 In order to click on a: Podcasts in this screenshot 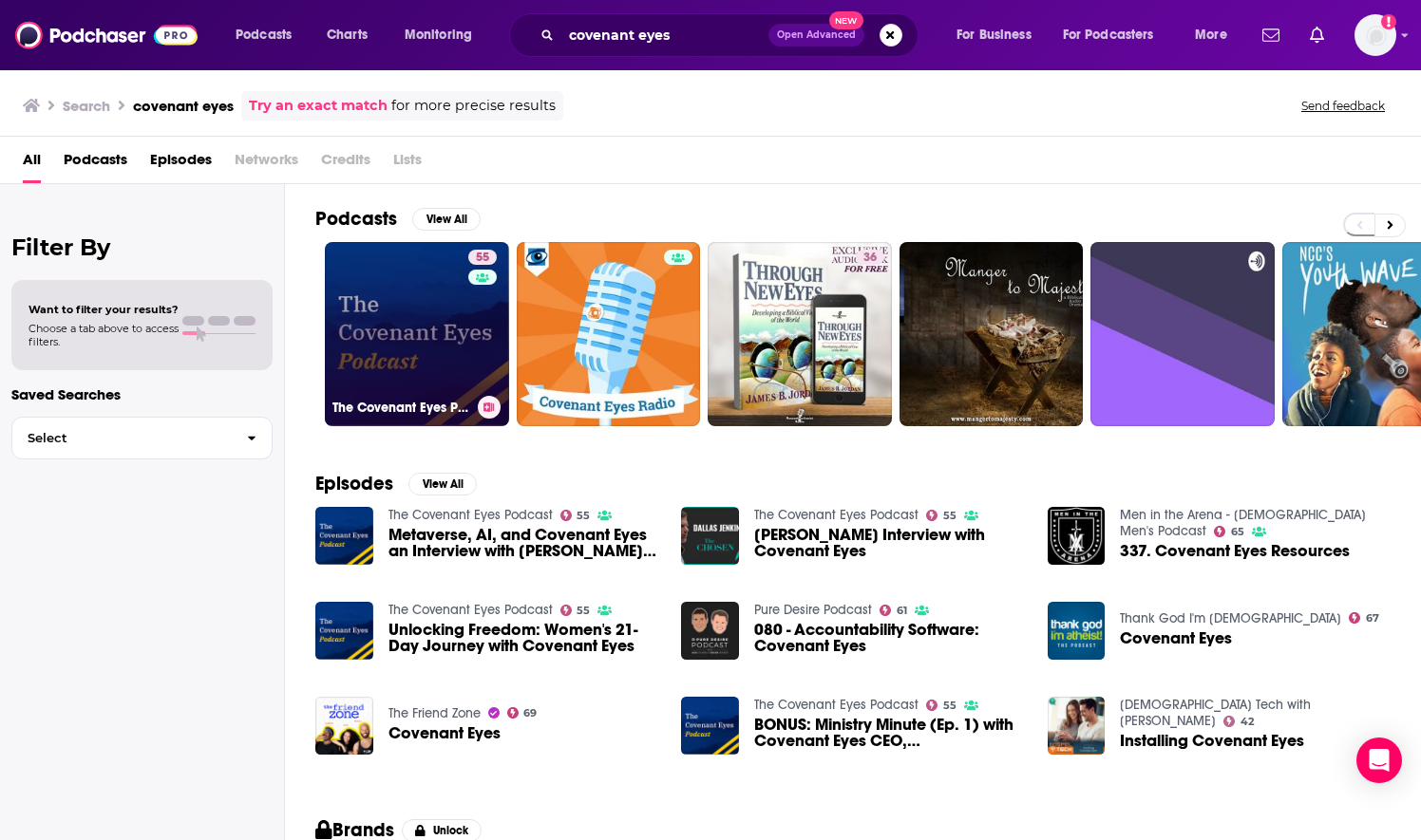, I will do `click(95, 164)`.